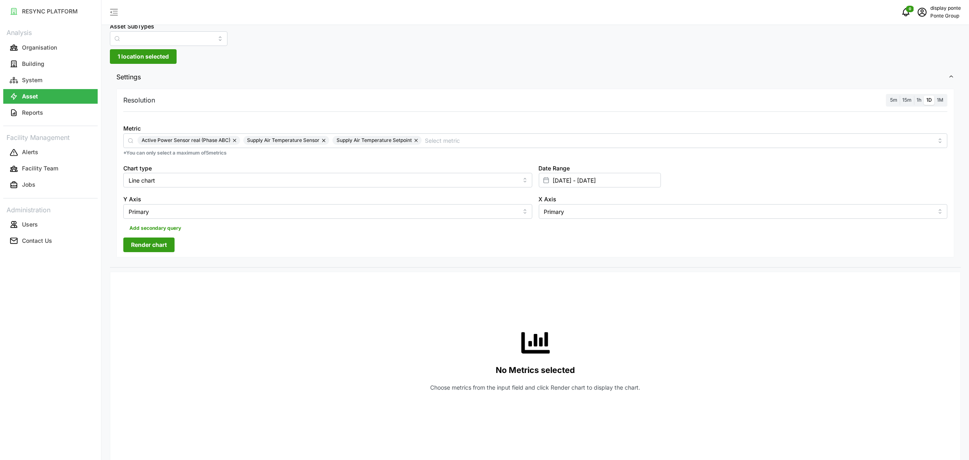  Describe the element at coordinates (143, 57) in the screenshot. I see `span: 1 location selected` at that location.